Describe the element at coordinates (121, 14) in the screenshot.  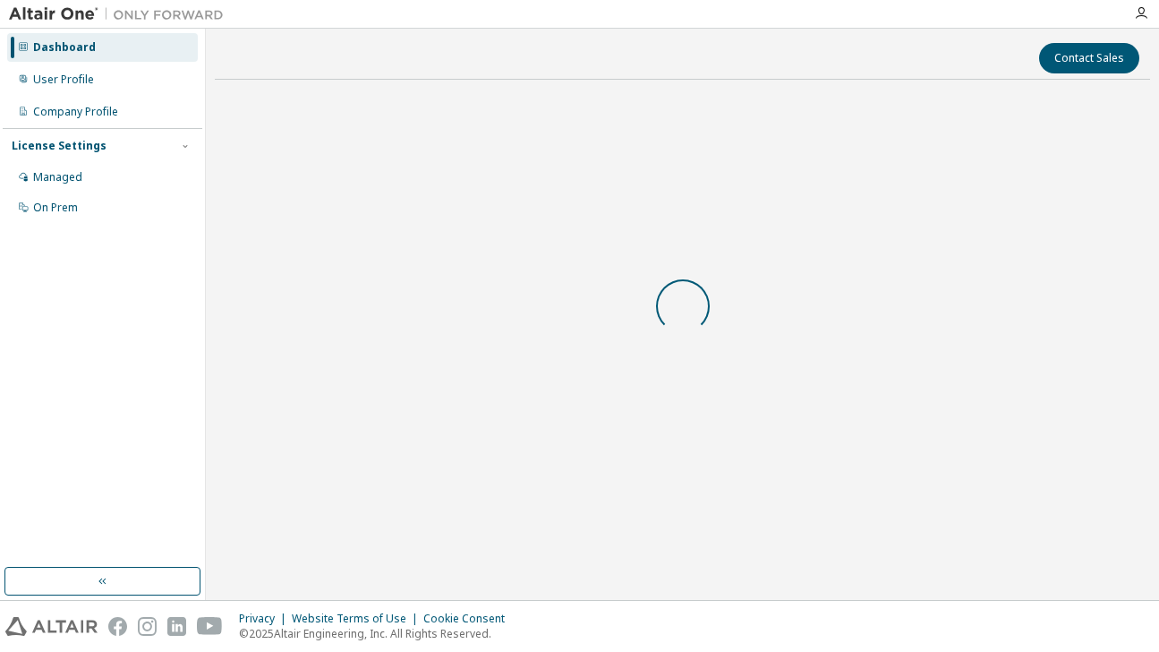
I see `img: Altair One` at that location.